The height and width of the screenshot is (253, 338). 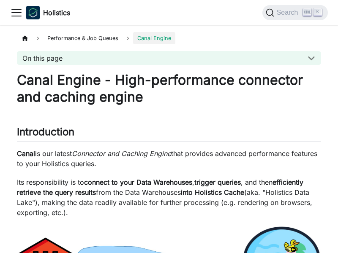 What do you see at coordinates (26, 154) in the screenshot?
I see `strong: Canal` at bounding box center [26, 154].